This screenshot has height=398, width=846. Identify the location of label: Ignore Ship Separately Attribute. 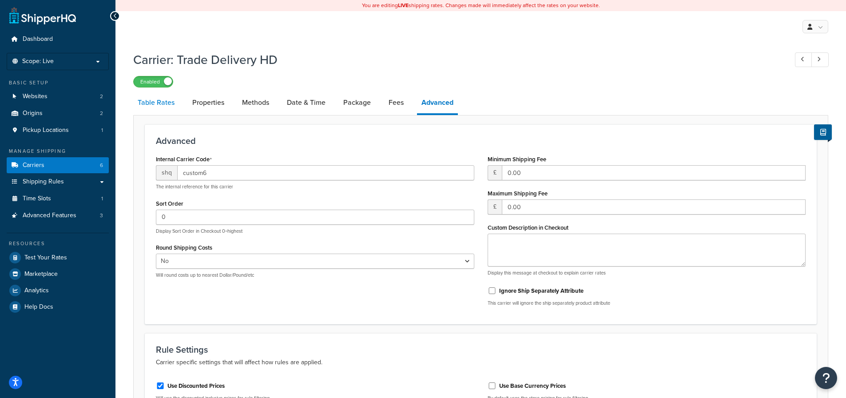
(541, 291).